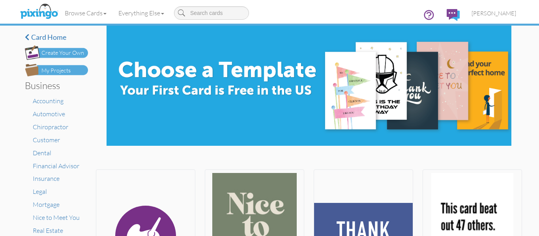 This screenshot has width=539, height=236. What do you see at coordinates (39, 12) in the screenshot?
I see `img: pixingo logo` at bounding box center [39, 12].